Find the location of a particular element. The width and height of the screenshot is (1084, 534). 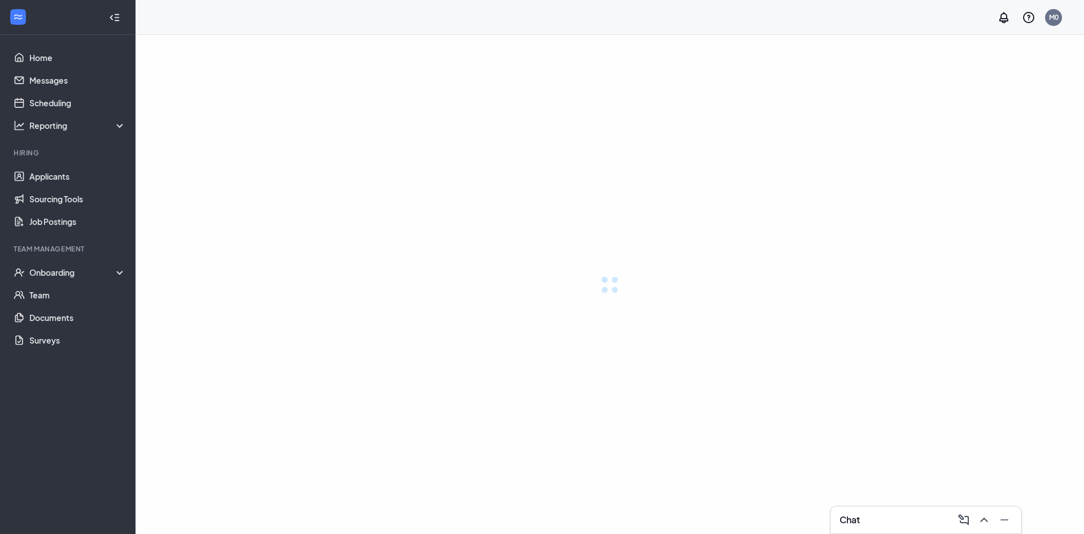

div: Hiring is located at coordinates (68, 152).